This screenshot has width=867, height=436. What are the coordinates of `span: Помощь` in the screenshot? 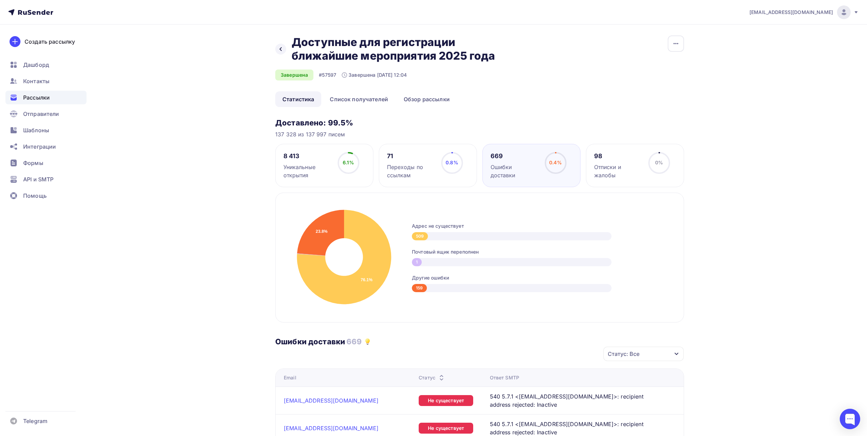 It's located at (35, 196).